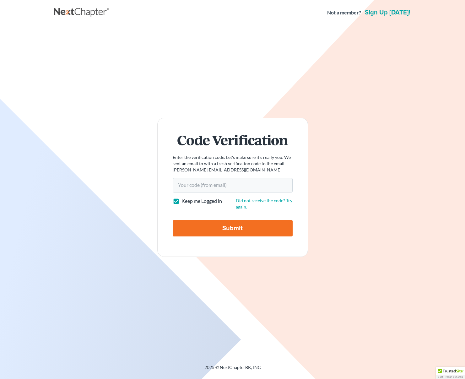 Image resolution: width=465 pixels, height=379 pixels. Describe the element at coordinates (201, 201) in the screenshot. I see `label: Keep me Logged in` at that location.